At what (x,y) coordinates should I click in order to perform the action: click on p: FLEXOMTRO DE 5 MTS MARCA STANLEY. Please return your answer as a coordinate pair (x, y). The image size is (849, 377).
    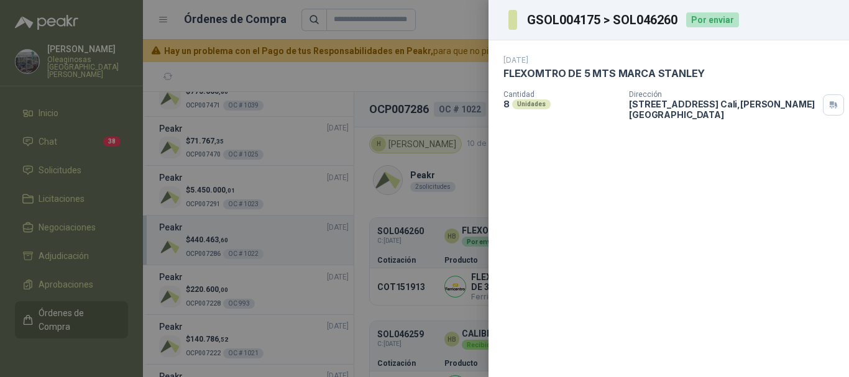
    Looking at the image, I should click on (604, 73).